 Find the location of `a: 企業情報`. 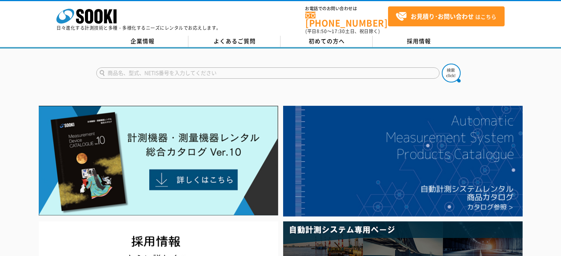

a: 企業情報 is located at coordinates (142, 41).